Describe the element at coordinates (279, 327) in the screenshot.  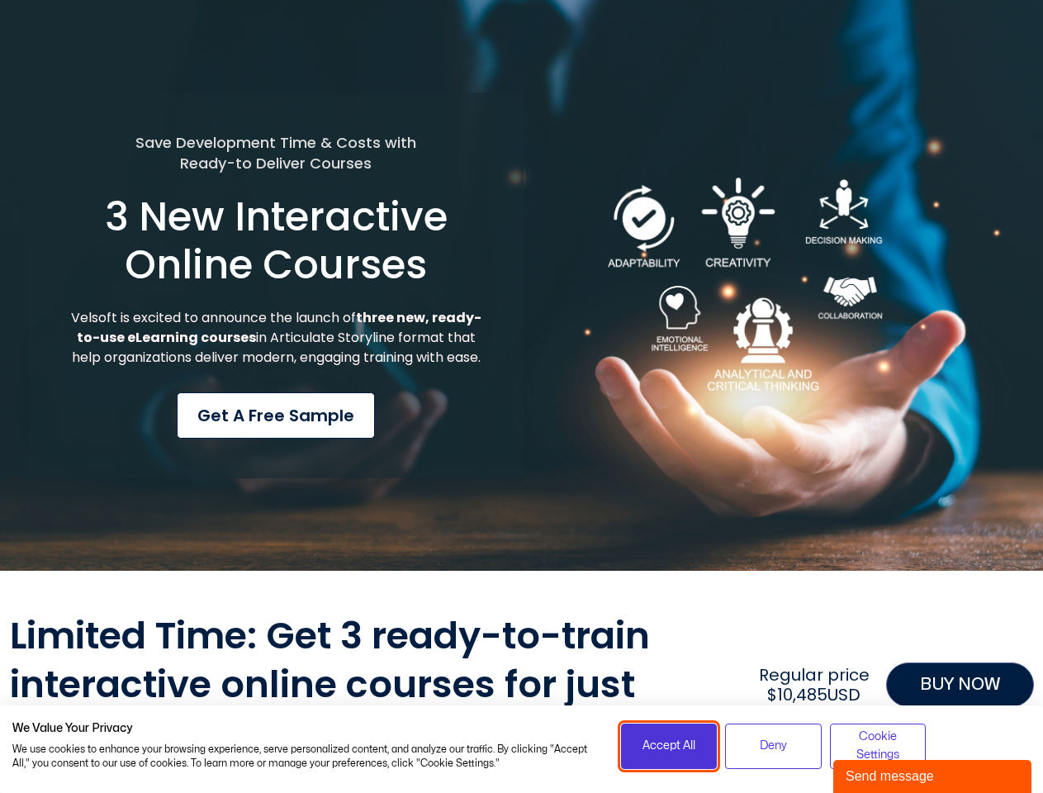
I see `strong: three new, ready-to-use eLearning courses` at that location.